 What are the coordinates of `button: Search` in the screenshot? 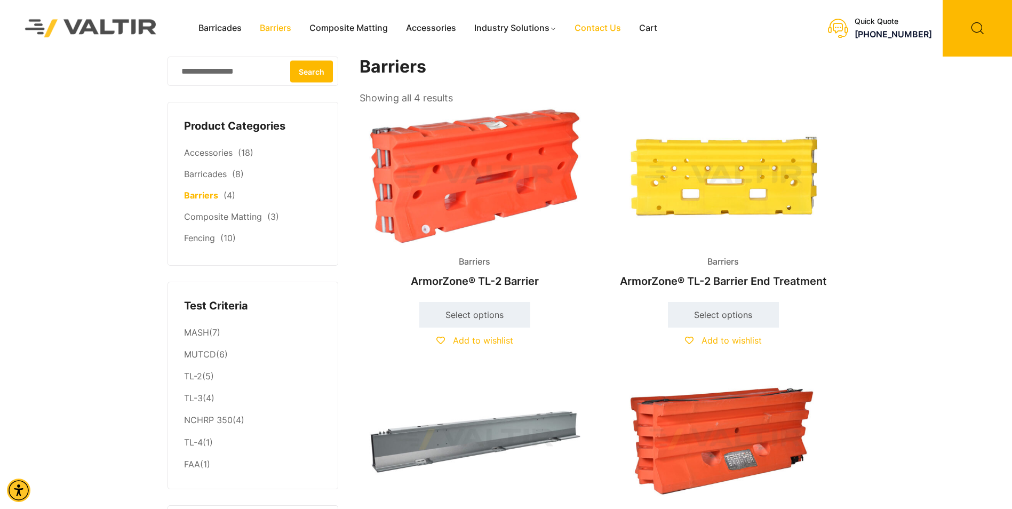 It's located at (312, 71).